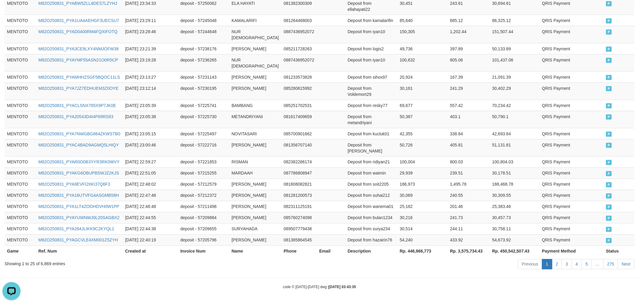 The image size is (639, 305). Describe the element at coordinates (79, 134) in the screenshot. I see `a: M82O250831_PYA7NWGBG864ZKWSTB0` at that location.